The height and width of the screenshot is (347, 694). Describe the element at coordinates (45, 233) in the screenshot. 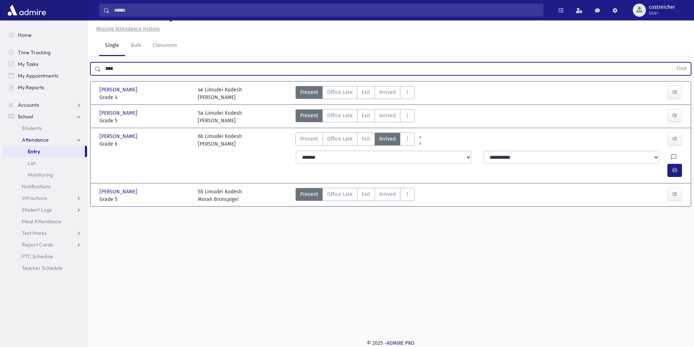

I see `a: Test Marks` at that location.